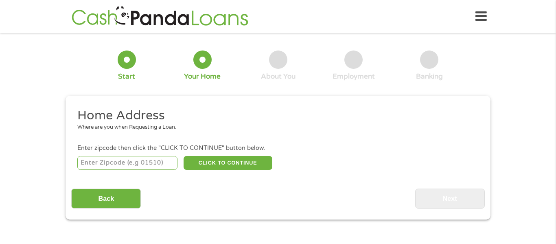 The width and height of the screenshot is (556, 244). What do you see at coordinates (278, 148) in the screenshot?
I see `div: Enter zipcode then click the "CLICK TO CONTINUE" button below.` at bounding box center [278, 148].